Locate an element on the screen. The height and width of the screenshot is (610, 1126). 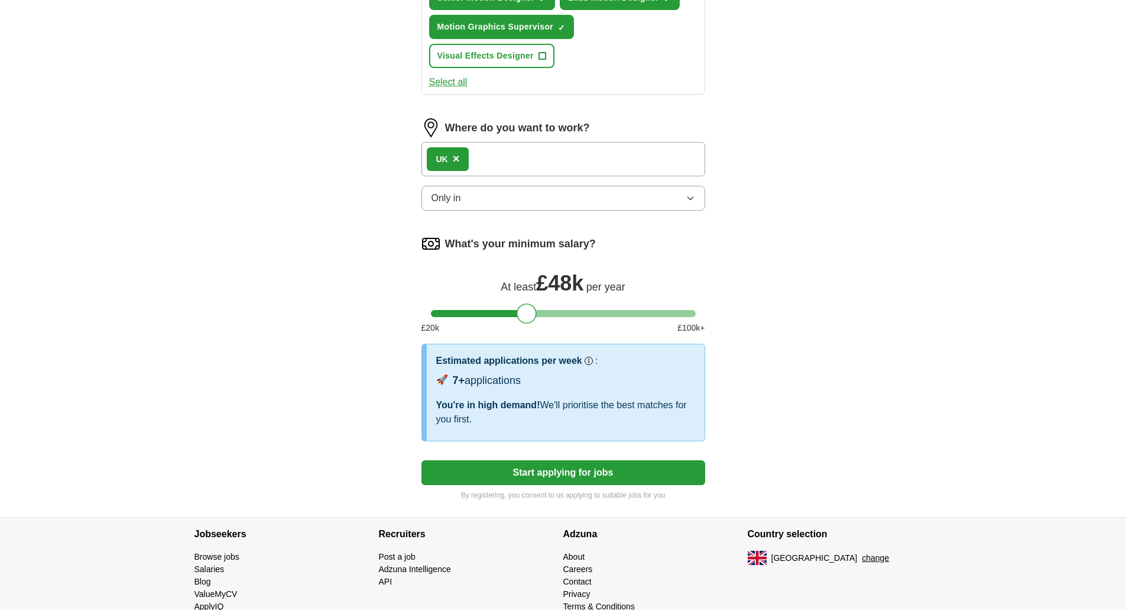
img: UK flag is located at coordinates (757, 558).